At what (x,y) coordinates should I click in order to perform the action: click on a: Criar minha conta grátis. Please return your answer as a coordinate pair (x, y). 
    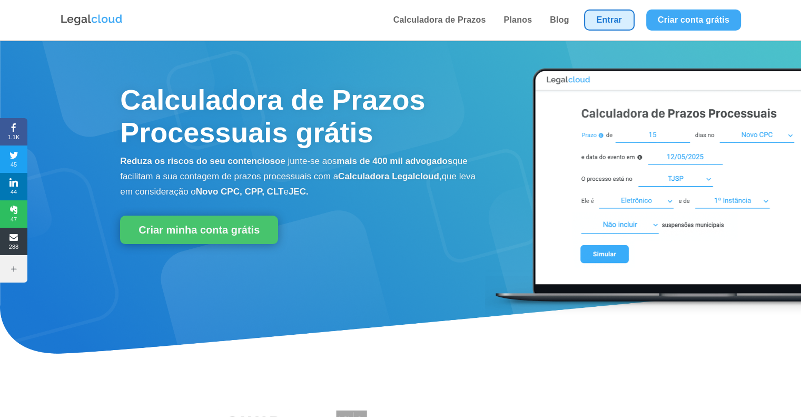
    Looking at the image, I should click on (199, 230).